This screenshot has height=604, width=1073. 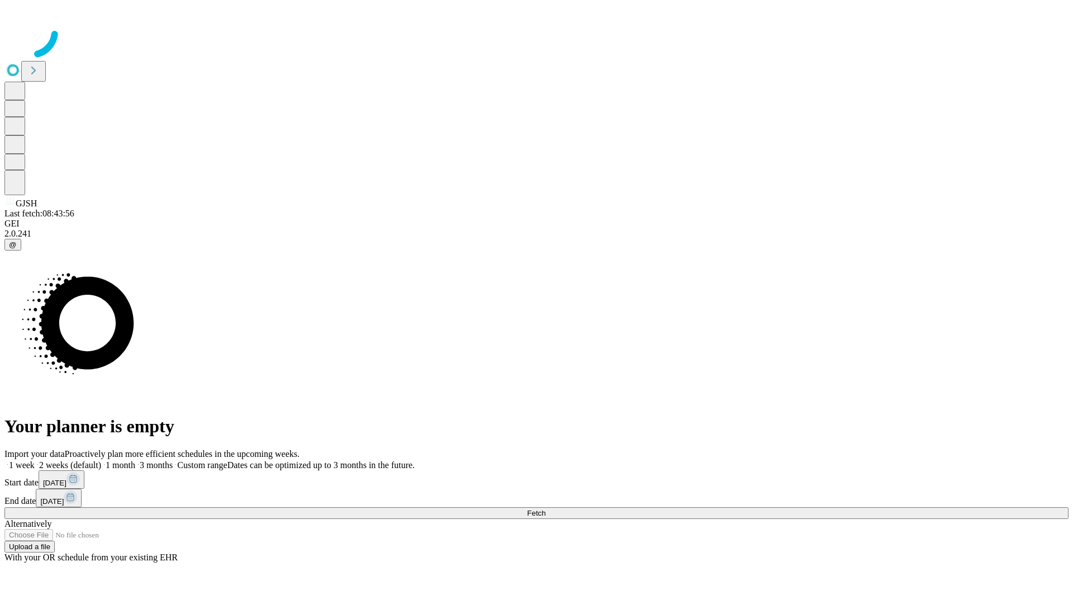 I want to click on span: 2 weeks (default), so click(x=70, y=464).